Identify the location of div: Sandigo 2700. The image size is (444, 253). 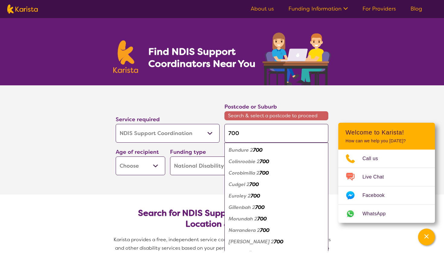
(276, 242).